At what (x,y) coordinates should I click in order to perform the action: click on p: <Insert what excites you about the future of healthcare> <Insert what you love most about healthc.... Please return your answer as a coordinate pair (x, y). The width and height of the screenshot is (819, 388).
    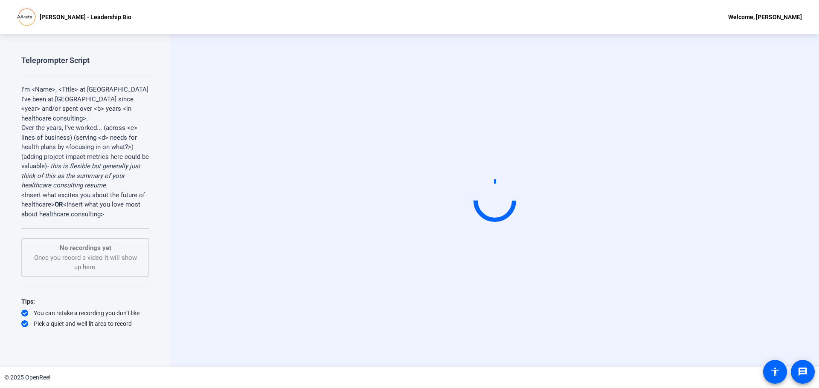
    Looking at the image, I should click on (85, 205).